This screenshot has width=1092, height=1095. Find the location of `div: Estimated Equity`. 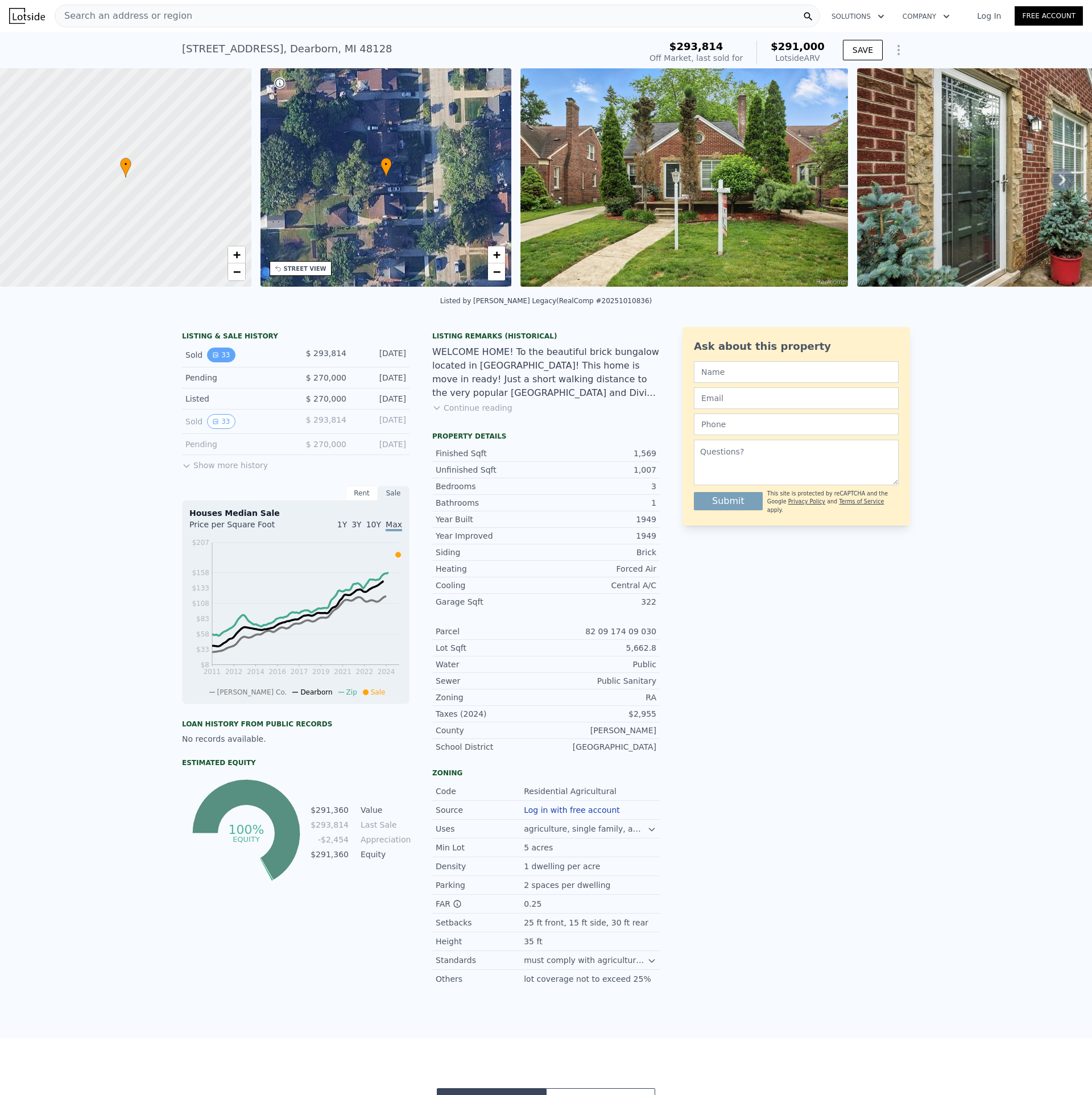

div: Estimated Equity is located at coordinates (296, 763).